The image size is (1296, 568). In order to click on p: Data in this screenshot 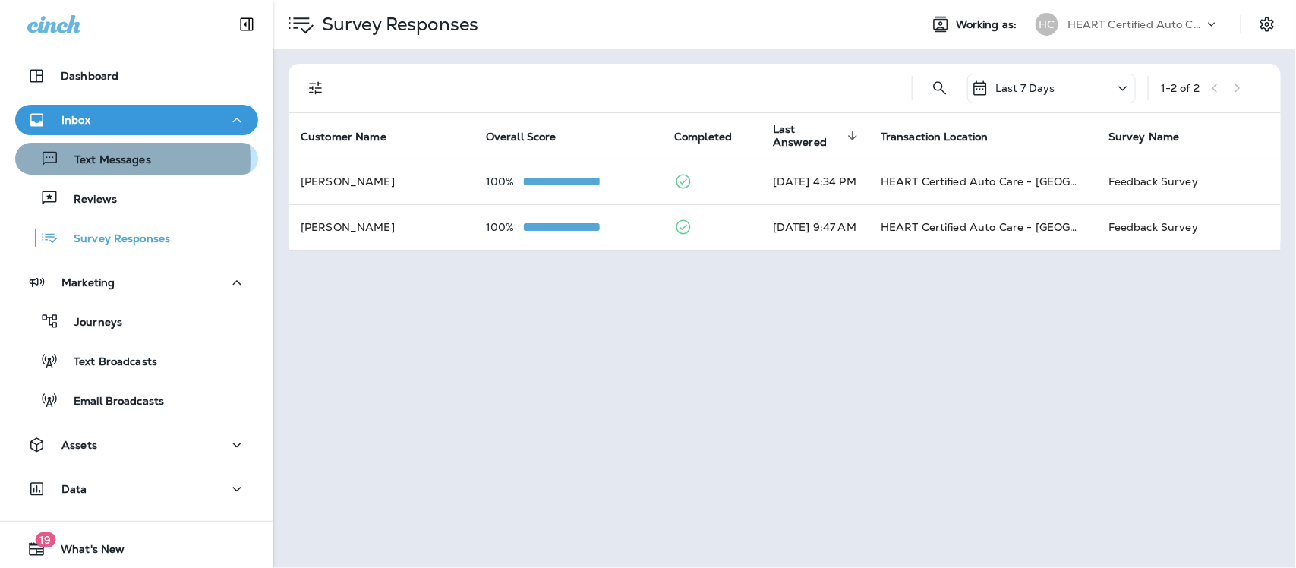, I will do `click(74, 489)`.